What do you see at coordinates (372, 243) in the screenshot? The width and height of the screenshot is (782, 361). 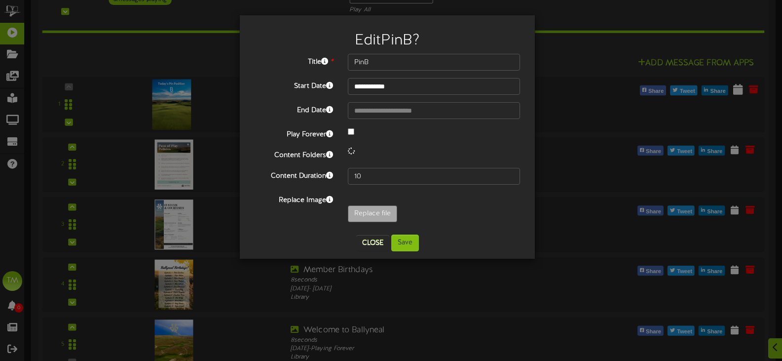 I see `button: Close` at bounding box center [372, 243].